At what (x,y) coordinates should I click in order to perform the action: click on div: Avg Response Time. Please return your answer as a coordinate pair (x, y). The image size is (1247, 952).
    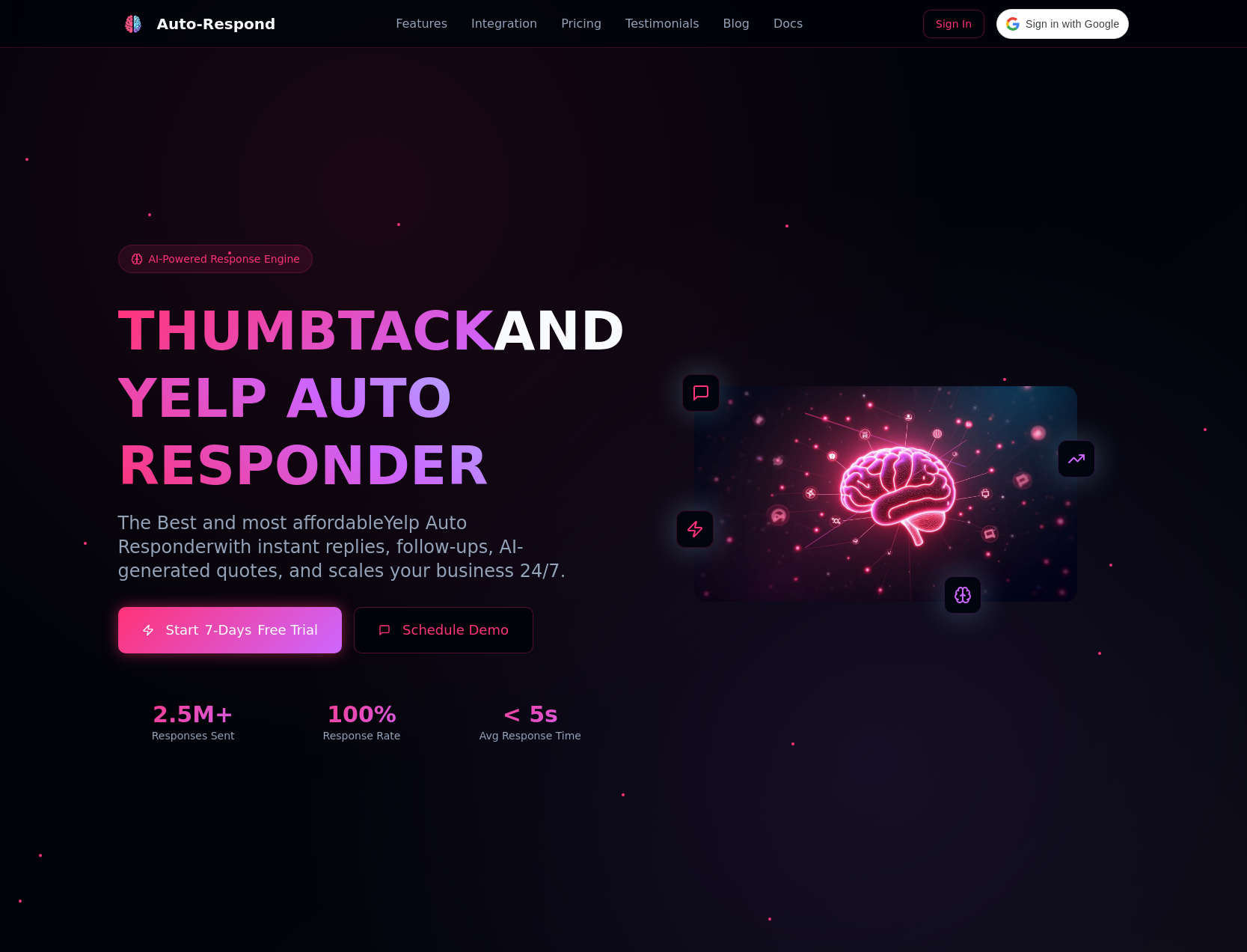
    Looking at the image, I should click on (529, 736).